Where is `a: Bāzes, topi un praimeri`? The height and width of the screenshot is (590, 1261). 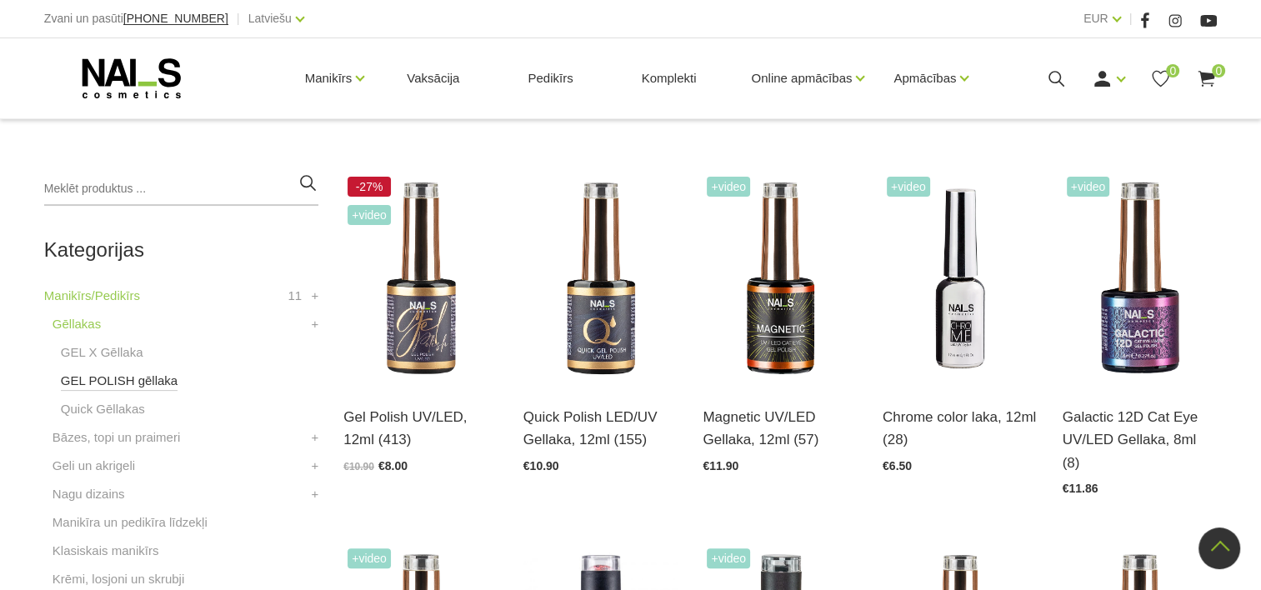 a: Bāzes, topi un praimeri is located at coordinates (116, 438).